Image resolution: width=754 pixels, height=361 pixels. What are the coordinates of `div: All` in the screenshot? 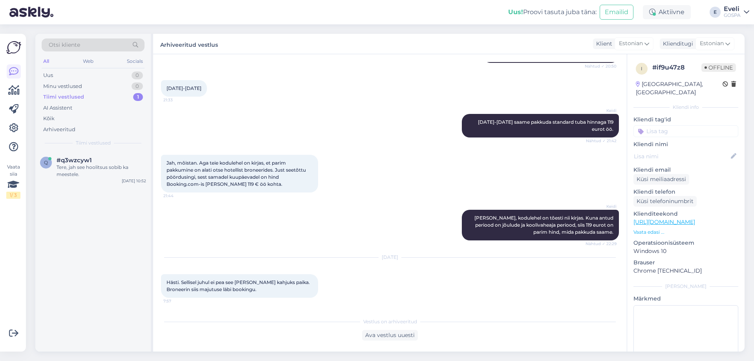 It's located at (46, 61).